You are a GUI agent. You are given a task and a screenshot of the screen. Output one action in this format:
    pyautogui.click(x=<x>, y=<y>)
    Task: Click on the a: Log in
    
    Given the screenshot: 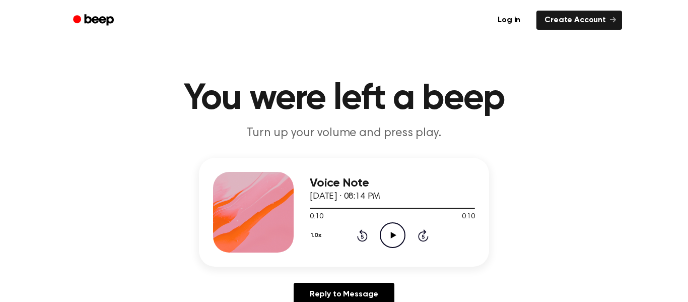 What is the action you would take?
    pyautogui.click(x=509, y=20)
    